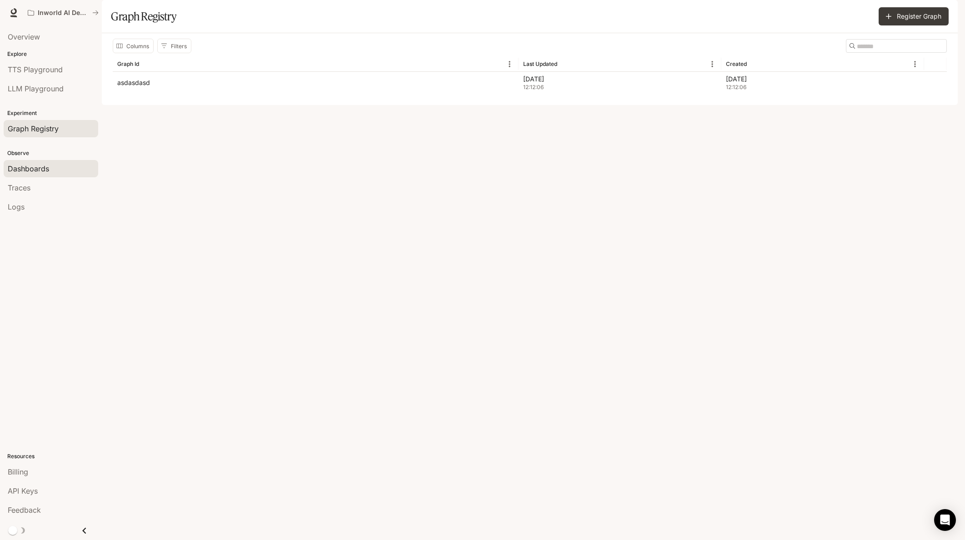  What do you see at coordinates (896, 46) in the screenshot?
I see `div: Search` at bounding box center [896, 46].